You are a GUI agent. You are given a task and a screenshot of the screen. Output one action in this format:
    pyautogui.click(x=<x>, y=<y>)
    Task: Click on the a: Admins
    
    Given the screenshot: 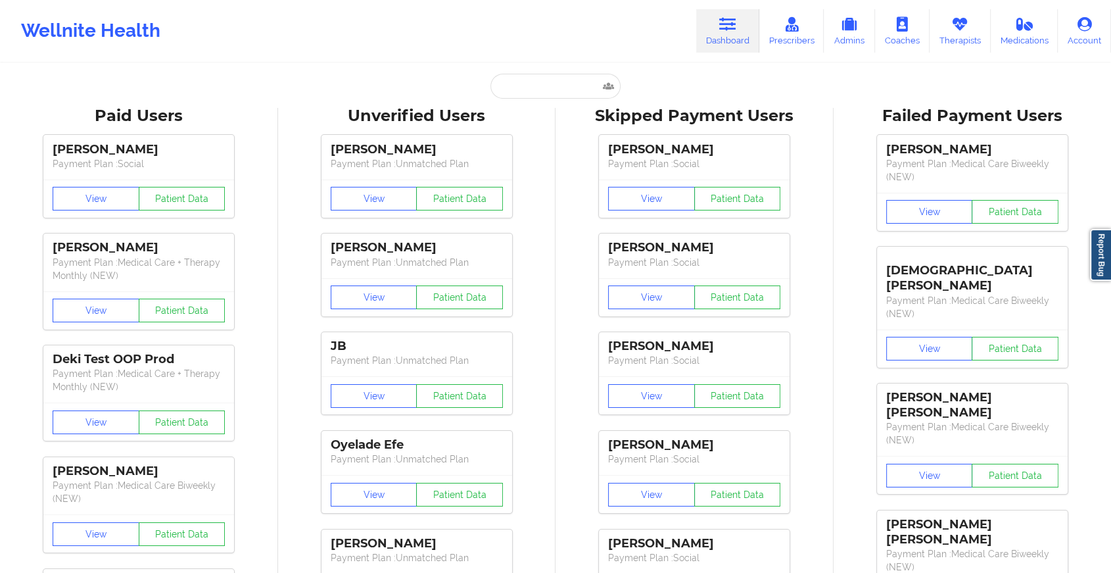 What is the action you would take?
    pyautogui.click(x=850, y=31)
    